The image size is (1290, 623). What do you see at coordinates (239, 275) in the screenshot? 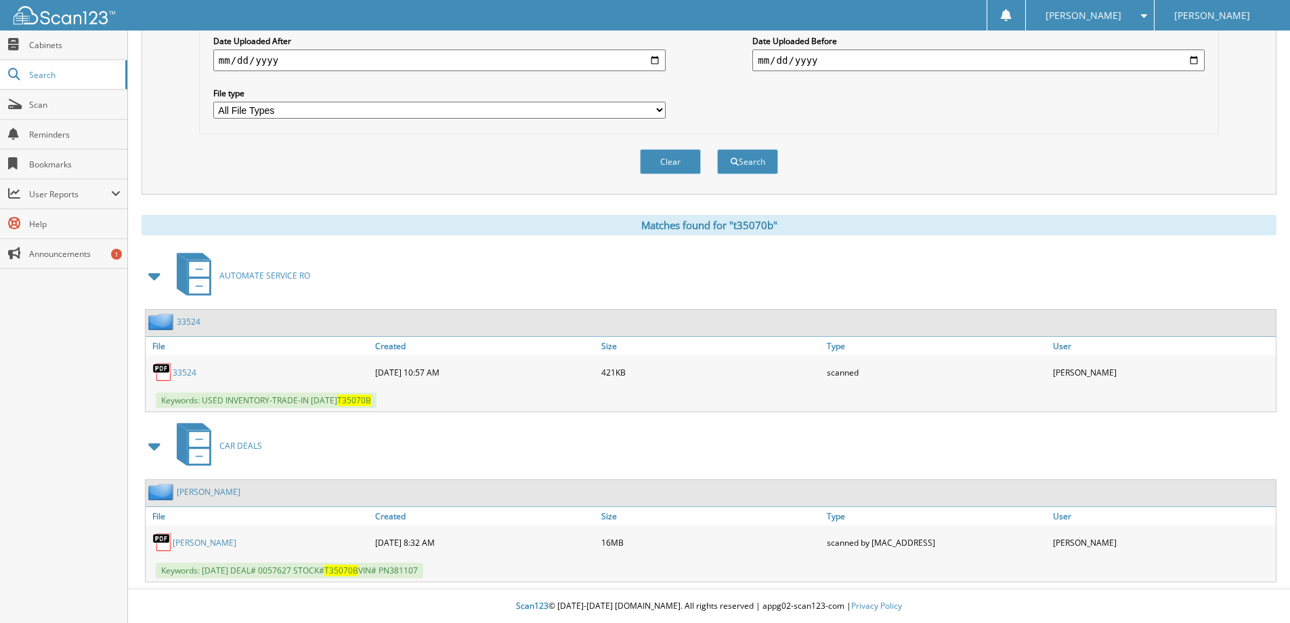
I see `a: AUTOMATE SERVICE RO` at bounding box center [239, 275].